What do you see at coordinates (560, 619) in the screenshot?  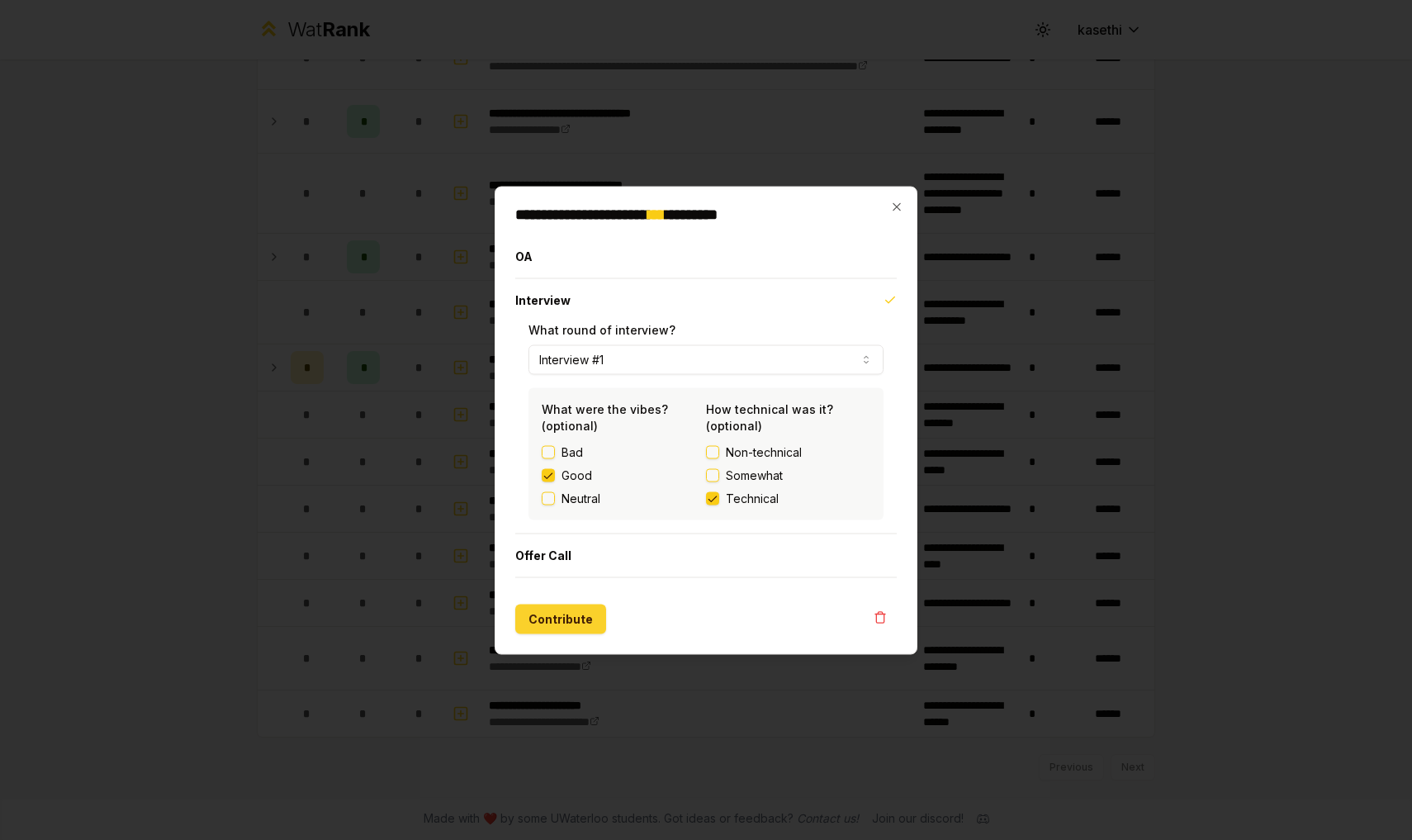 I see `button: Contribute` at bounding box center [560, 619].